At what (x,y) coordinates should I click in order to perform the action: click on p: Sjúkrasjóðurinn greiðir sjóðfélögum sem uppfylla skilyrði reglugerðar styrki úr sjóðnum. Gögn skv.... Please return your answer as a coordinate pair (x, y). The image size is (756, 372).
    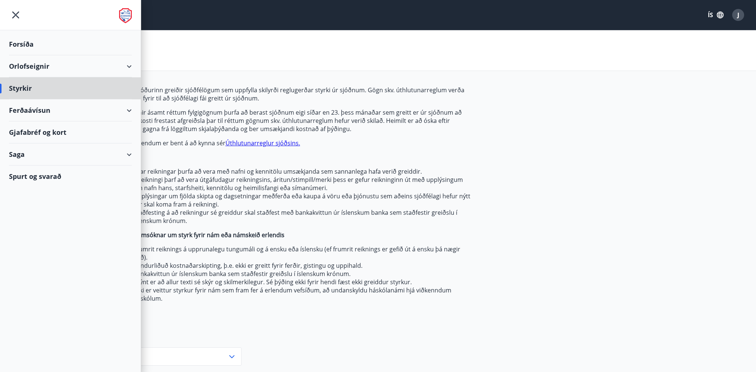
    Looking at the image, I should click on (295, 94).